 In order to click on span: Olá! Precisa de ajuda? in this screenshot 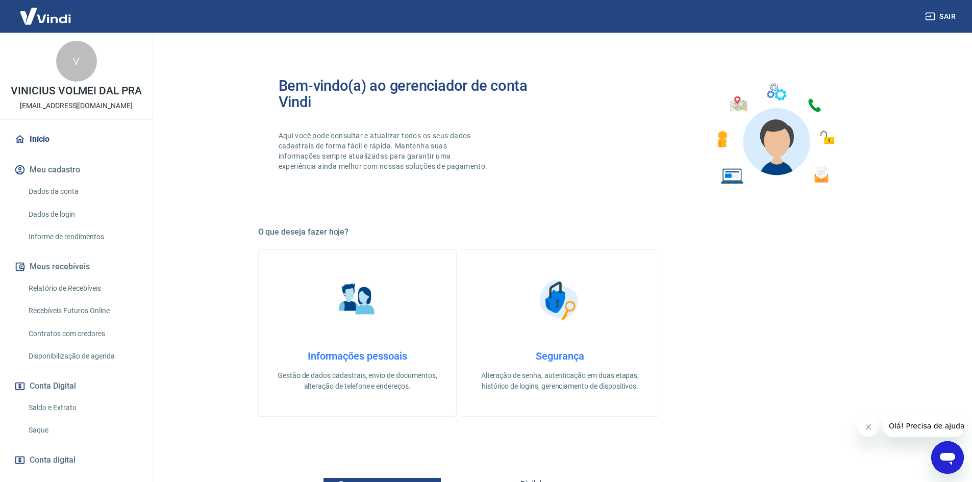, I will do `click(46, 11)`.